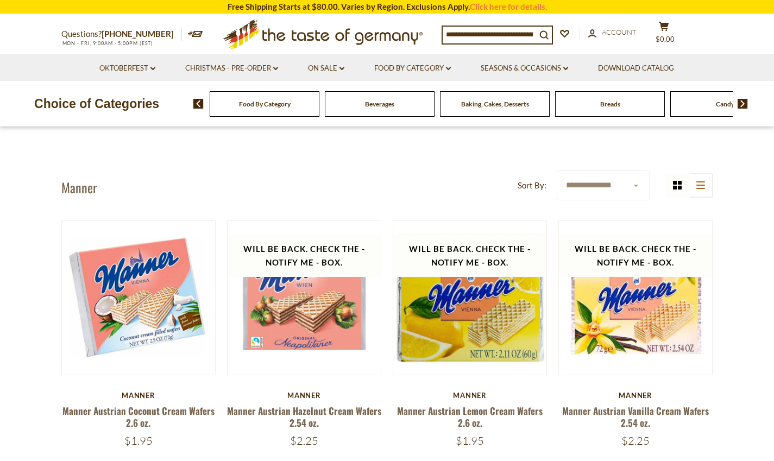 This screenshot has height=461, width=774. Describe the element at coordinates (79, 187) in the screenshot. I see `h1: Manner` at that location.